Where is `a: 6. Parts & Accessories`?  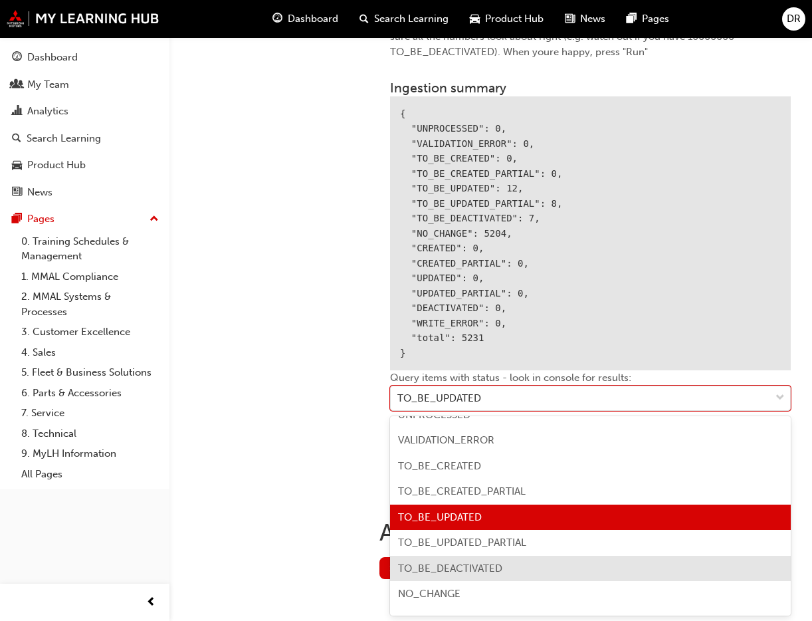 a: 6. Parts & Accessories is located at coordinates (90, 393).